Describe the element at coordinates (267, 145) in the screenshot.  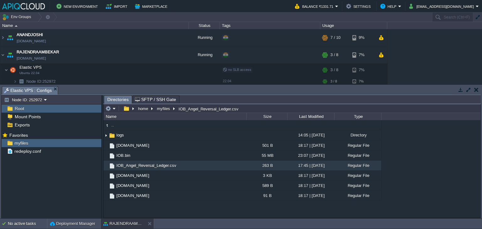
I see `div: 501 B` at that location.